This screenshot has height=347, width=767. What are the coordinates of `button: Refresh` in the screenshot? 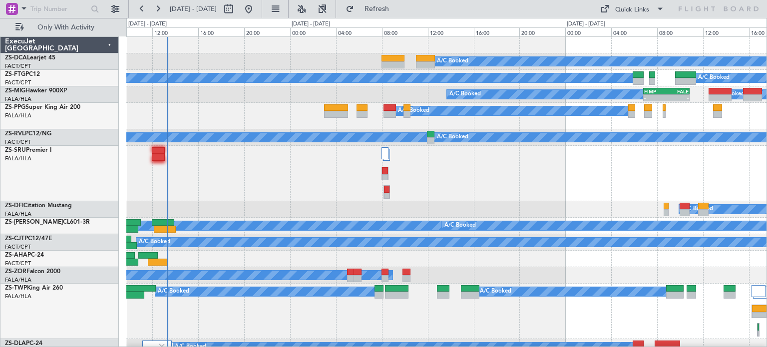 It's located at (371, 9).